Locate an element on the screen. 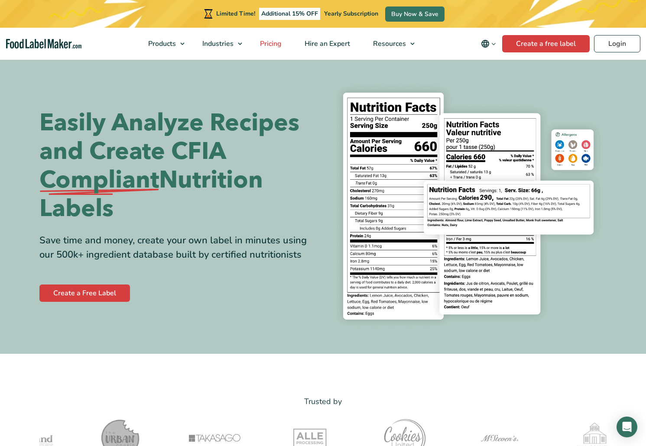 This screenshot has width=646, height=446. div: Open Intercom Messenger is located at coordinates (627, 427).